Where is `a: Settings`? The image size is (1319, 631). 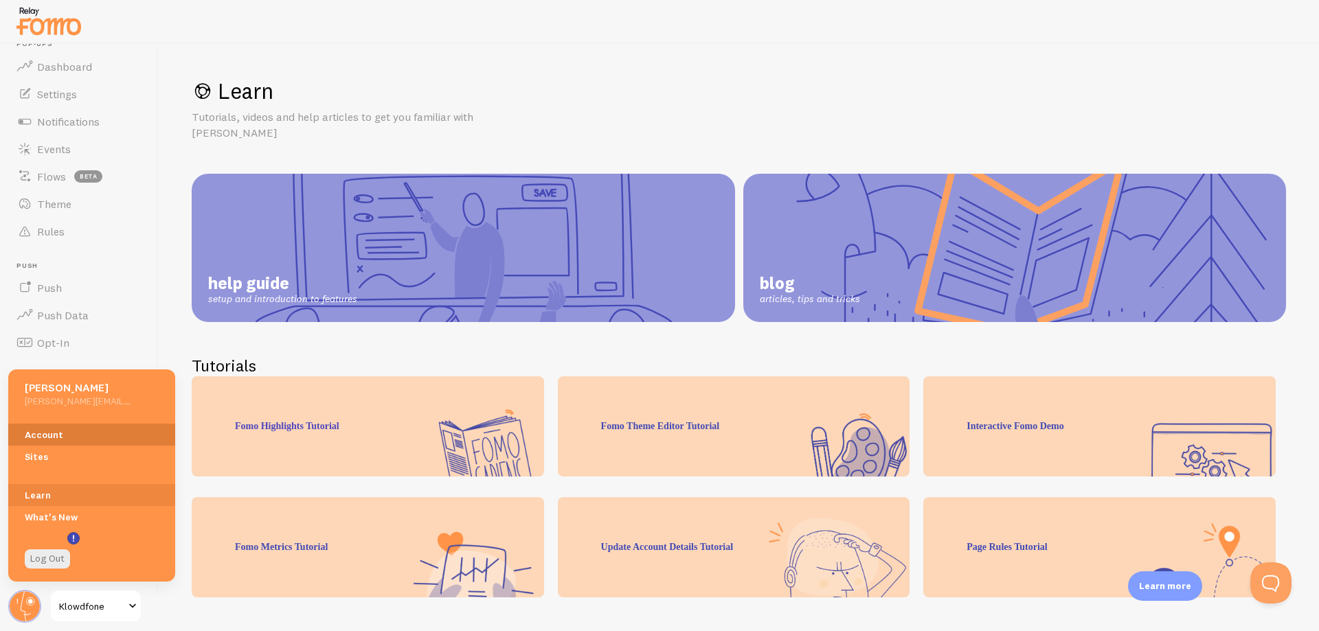
a: Settings is located at coordinates (79, 94).